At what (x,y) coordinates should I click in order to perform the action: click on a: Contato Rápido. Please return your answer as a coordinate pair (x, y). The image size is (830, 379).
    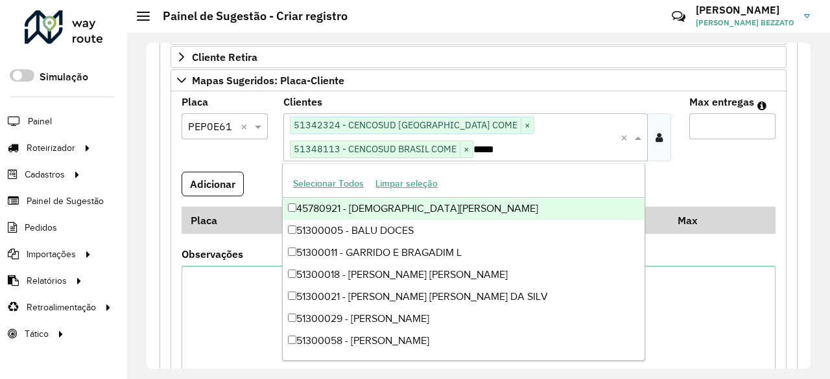
    Looking at the image, I should click on (678, 16).